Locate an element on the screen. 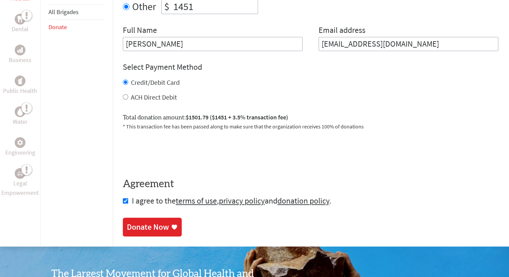  p: Dental is located at coordinates (20, 29).